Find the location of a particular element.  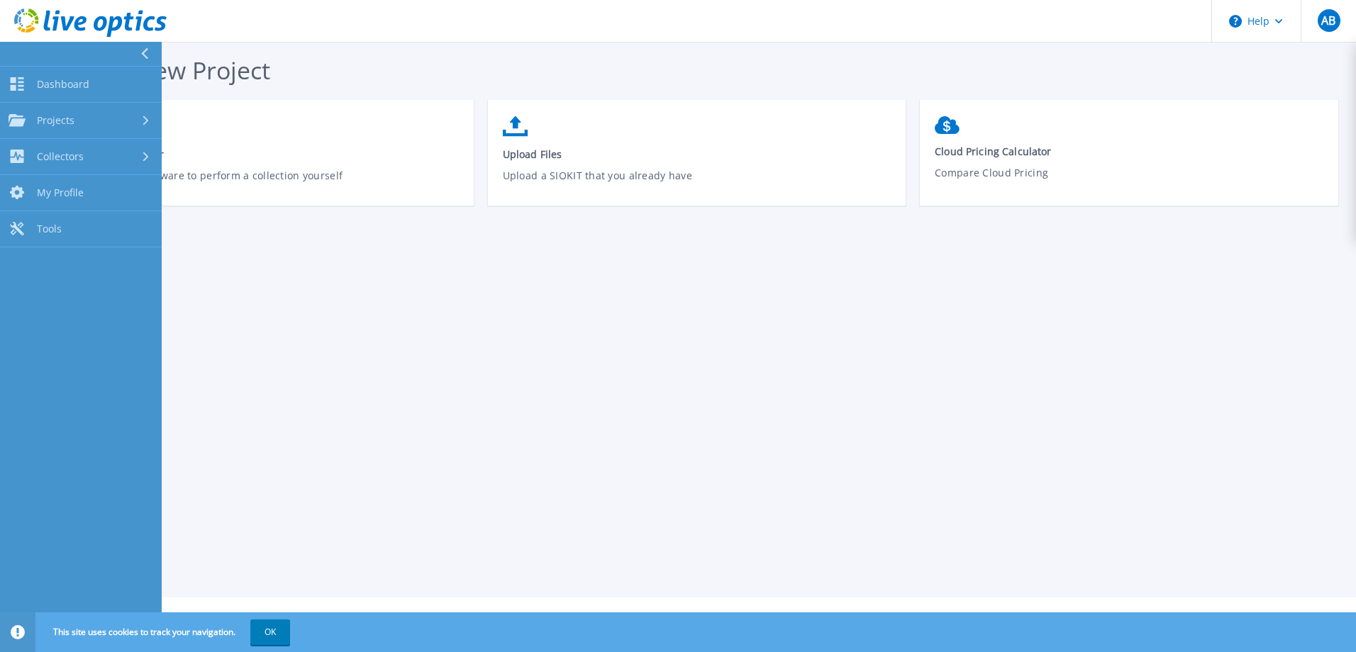

span: Start a New Project is located at coordinates (162, 70).